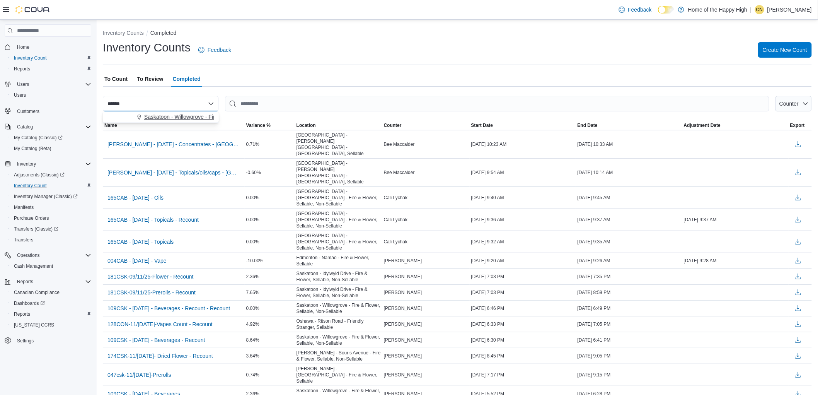 Image resolution: width=818 pixels, height=395 pixels. What do you see at coordinates (152, 292) in the screenshot?
I see `button: 181CSK-09/11/25-Prerolls - Recount` at bounding box center [152, 292].